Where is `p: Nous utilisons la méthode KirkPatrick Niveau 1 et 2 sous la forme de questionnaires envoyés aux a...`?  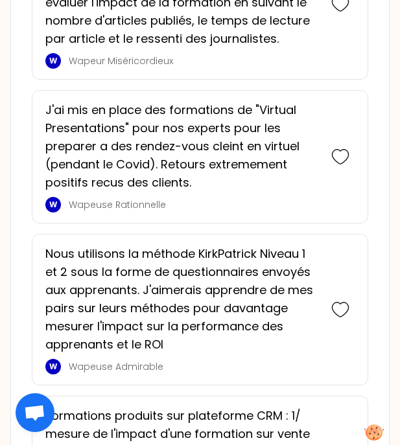 p: Nous utilisons la méthode KirkPatrick Niveau 1 et 2 sous la forme de questionnaires envoyés aux a... is located at coordinates (181, 299).